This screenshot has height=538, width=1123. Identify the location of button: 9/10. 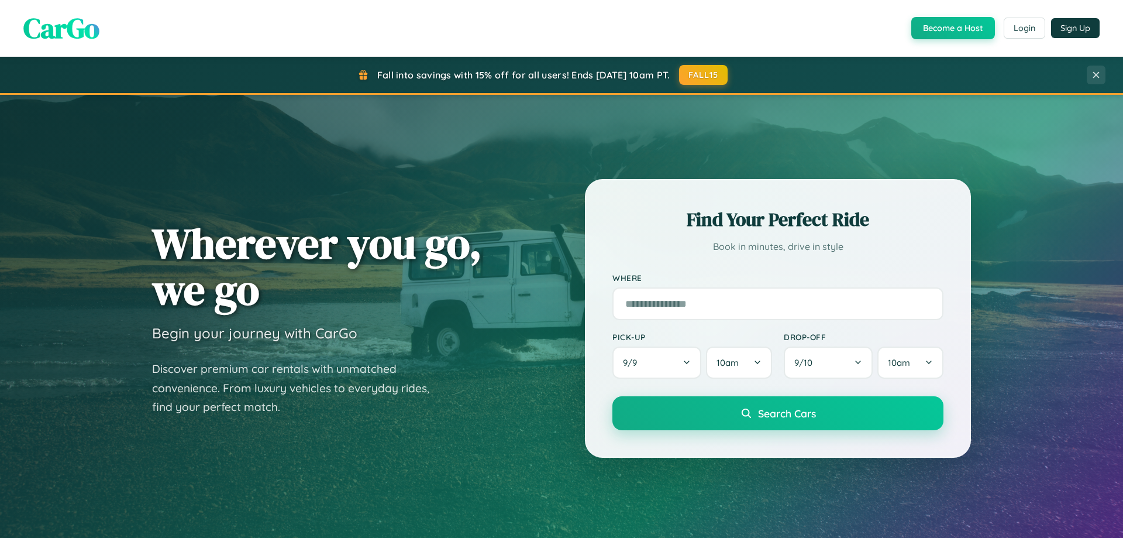
(828, 362).